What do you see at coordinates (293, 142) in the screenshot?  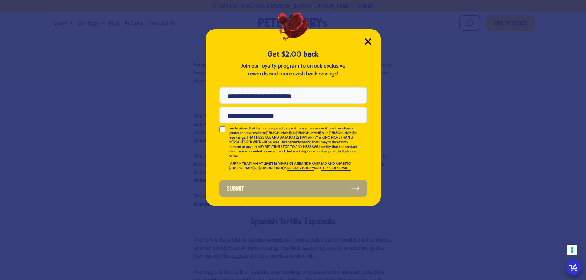 I see `p: I understand that I am not required to grant consent as a condition of purchasing goods or servic...` at bounding box center [293, 142].